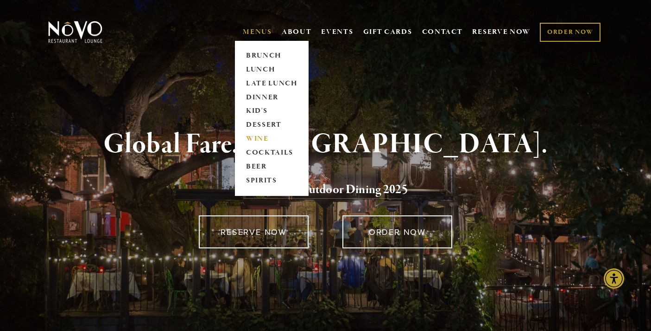 This screenshot has width=651, height=331. I want to click on a: SPIRITS, so click(272, 181).